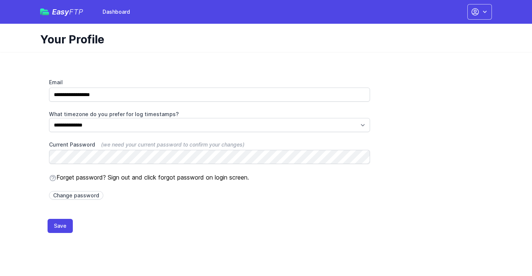 This screenshot has height=276, width=532. Describe the element at coordinates (62, 12) in the screenshot. I see `a: EasyFTP` at that location.